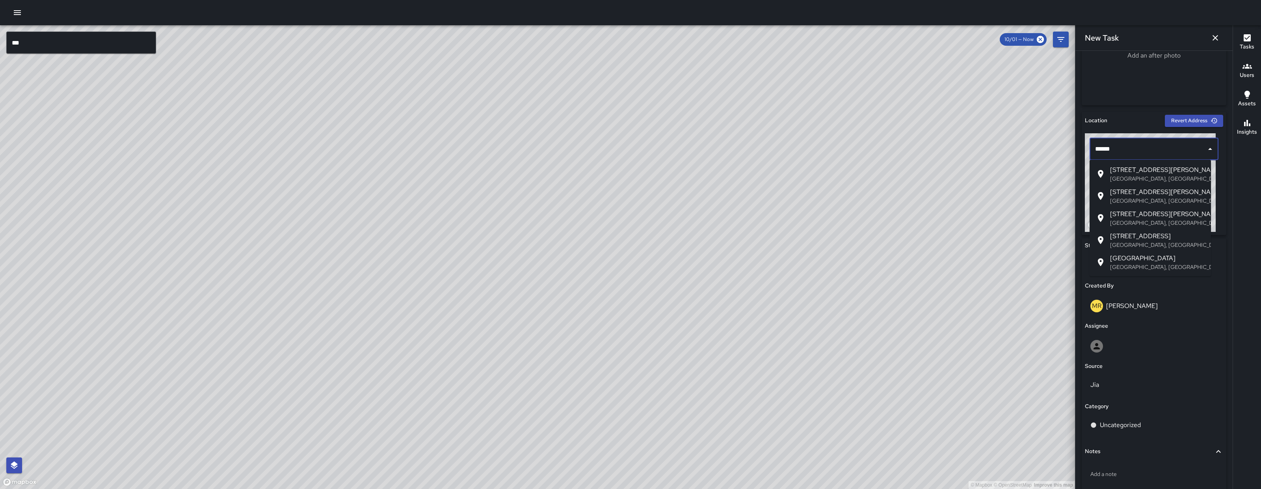  I want to click on h6: Notes, so click(1093, 451).